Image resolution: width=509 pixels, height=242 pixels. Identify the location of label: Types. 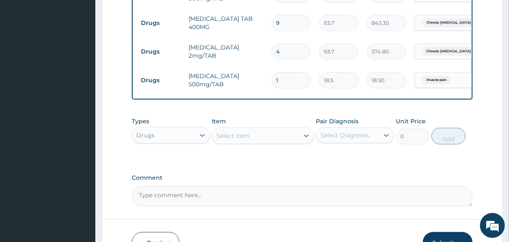
(141, 121).